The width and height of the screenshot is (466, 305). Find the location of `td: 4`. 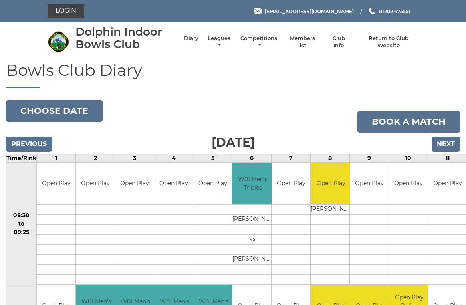

td: 4 is located at coordinates (174, 158).